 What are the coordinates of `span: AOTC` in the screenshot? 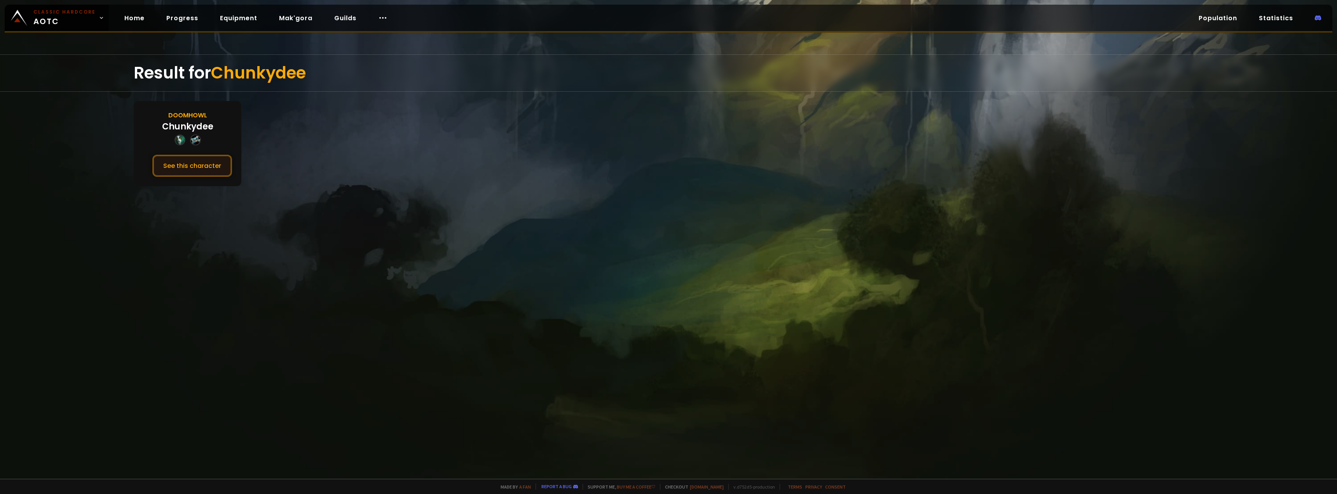 It's located at (65, 18).